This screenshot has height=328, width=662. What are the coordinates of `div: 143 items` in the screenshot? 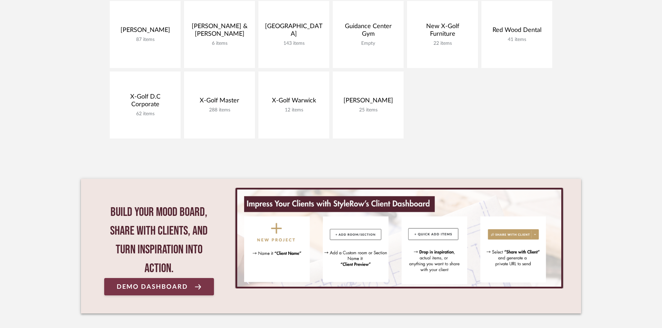 It's located at (294, 43).